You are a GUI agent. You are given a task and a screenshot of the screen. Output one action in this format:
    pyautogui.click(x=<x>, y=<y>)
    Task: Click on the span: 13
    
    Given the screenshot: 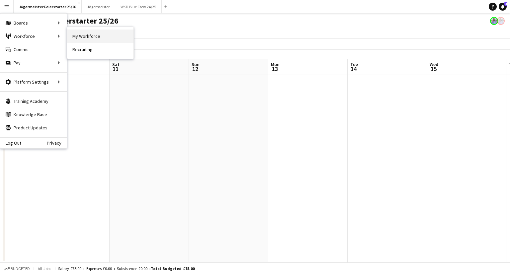 What is the action you would take?
    pyautogui.click(x=275, y=69)
    